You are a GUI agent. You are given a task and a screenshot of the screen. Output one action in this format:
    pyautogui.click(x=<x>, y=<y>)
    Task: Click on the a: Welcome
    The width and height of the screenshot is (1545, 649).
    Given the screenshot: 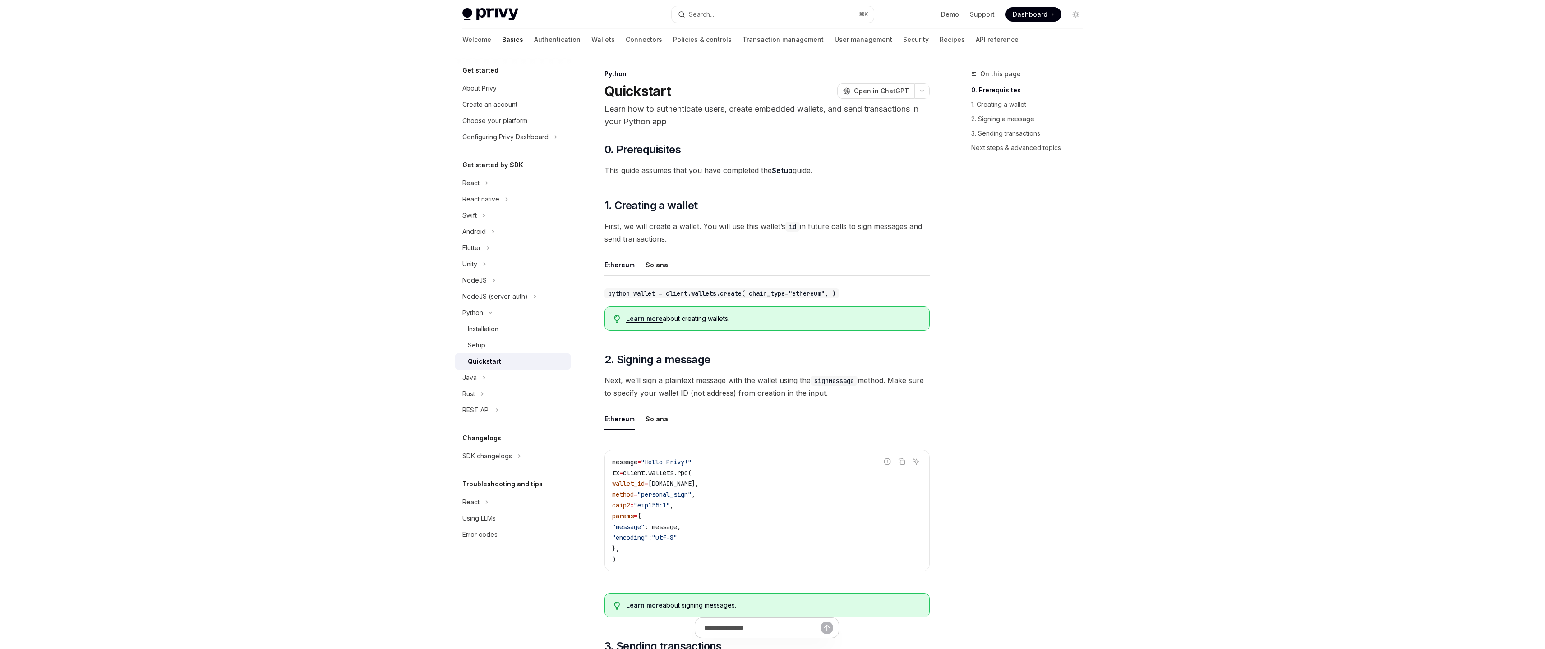 What is the action you would take?
    pyautogui.click(x=477, y=40)
    